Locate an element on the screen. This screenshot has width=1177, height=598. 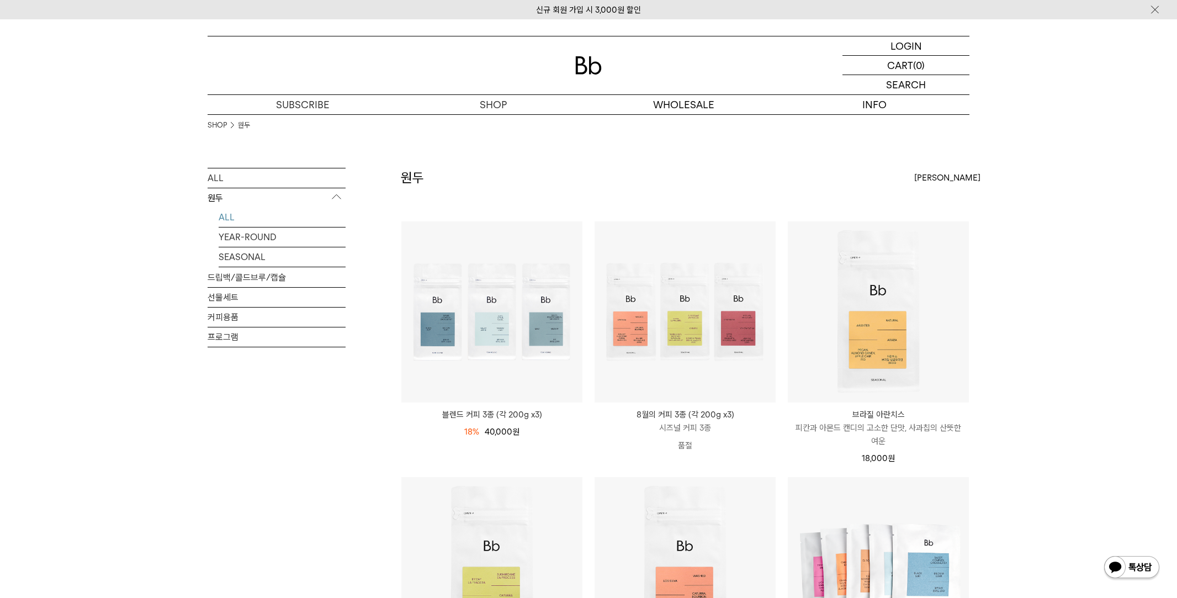
a: 8월의 커피 3종 (각 200g x3) is located at coordinates (685, 312).